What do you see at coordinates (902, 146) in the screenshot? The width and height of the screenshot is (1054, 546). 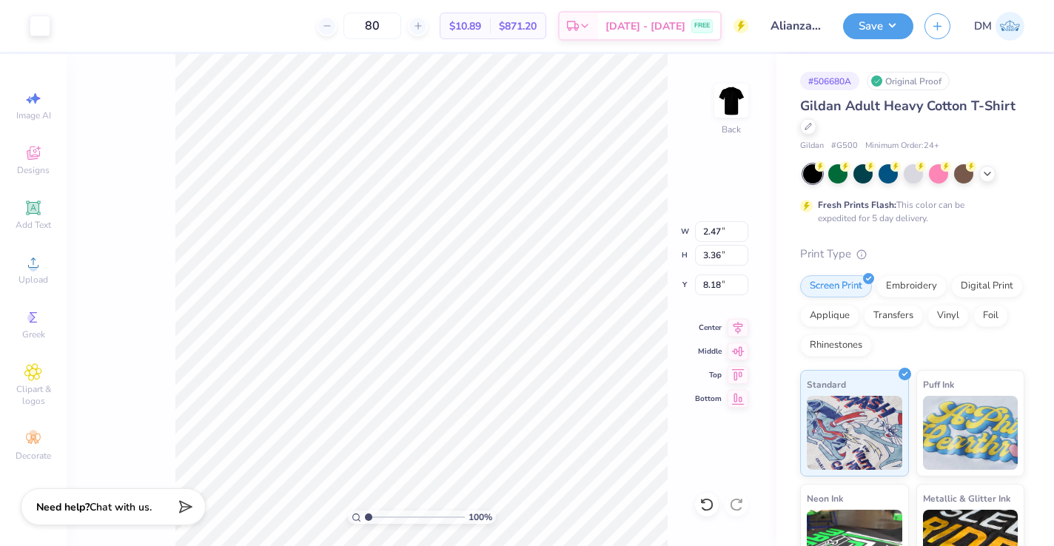 I see `span: Minimum Order: 24 +` at bounding box center [902, 146].